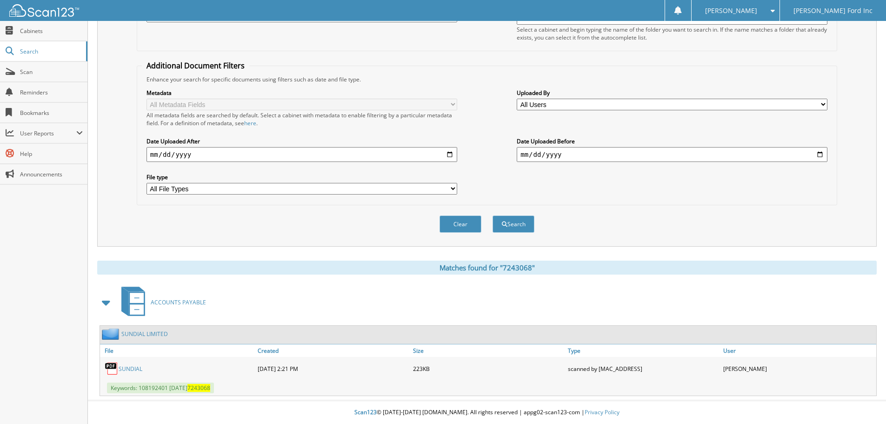 The width and height of the screenshot is (886, 424). What do you see at coordinates (51, 174) in the screenshot?
I see `span: Announcements` at bounding box center [51, 174].